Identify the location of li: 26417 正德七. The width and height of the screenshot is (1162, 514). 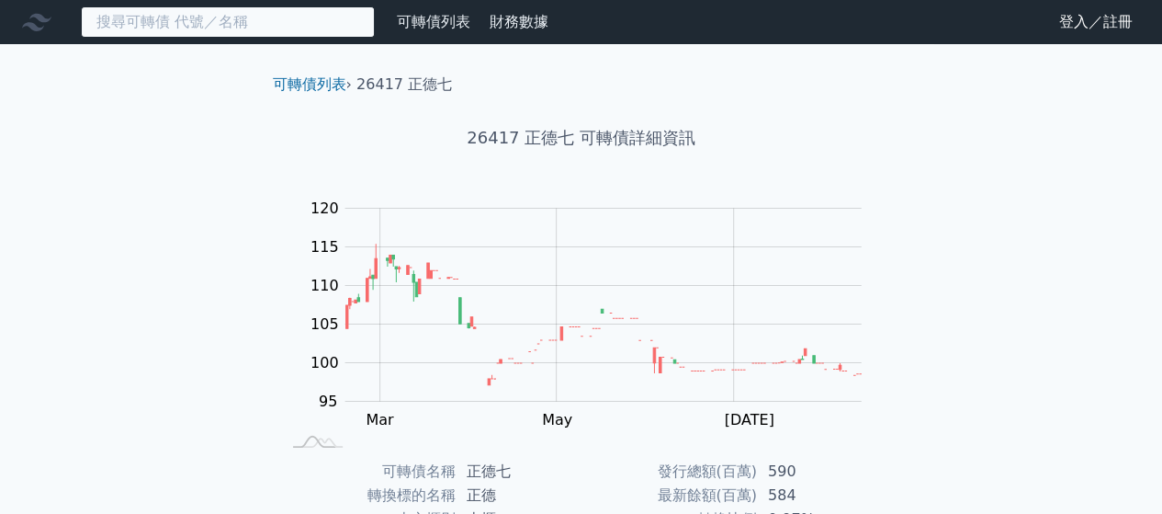
(404, 85).